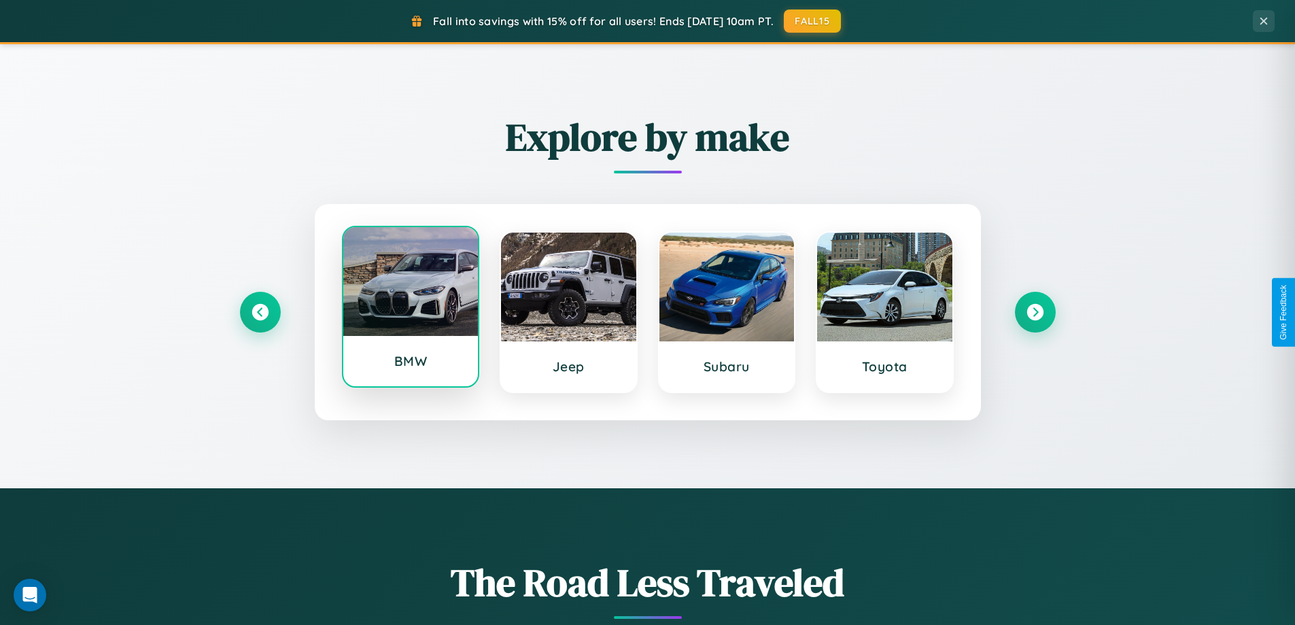 Image resolution: width=1295 pixels, height=625 pixels. What do you see at coordinates (1283, 312) in the screenshot?
I see `div: Give Feedback` at bounding box center [1283, 312].